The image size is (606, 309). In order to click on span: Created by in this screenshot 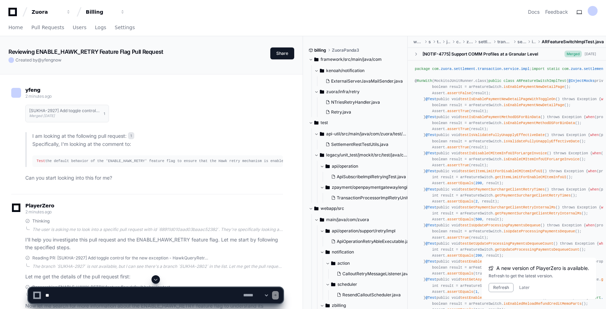, I will do `click(38, 60)`.